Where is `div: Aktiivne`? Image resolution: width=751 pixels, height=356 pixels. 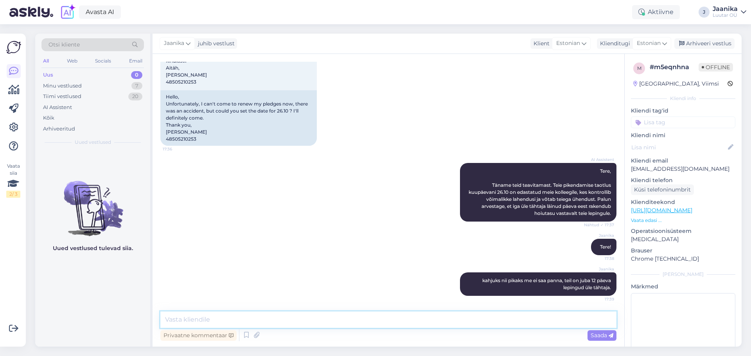
div: Aktiivne is located at coordinates (656, 12).